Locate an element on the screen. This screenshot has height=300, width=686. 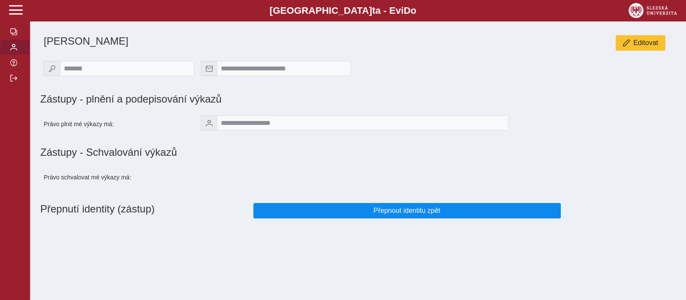
div: Právo schvalovat mé výkazy má: is located at coordinates (119, 177).